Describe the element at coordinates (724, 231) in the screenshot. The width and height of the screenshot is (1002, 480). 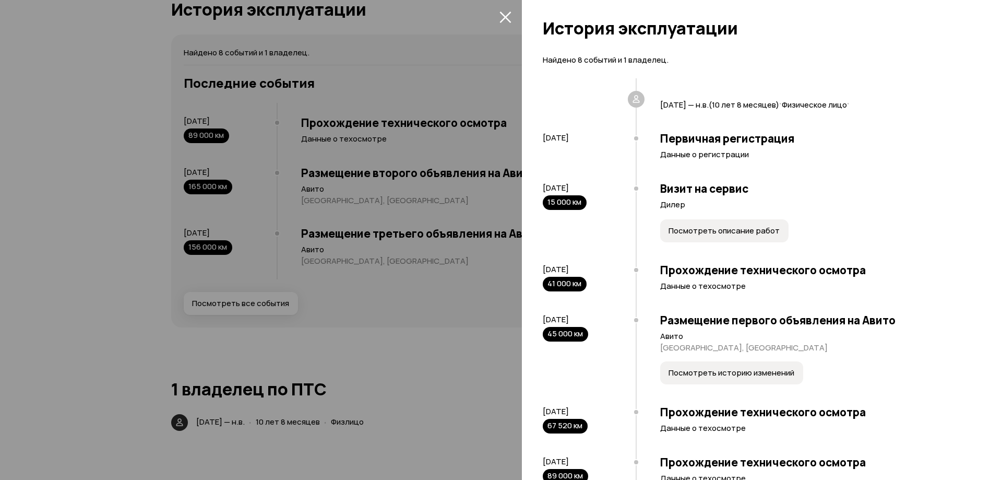
I see `span: Посмотреть описание работ` at that location.